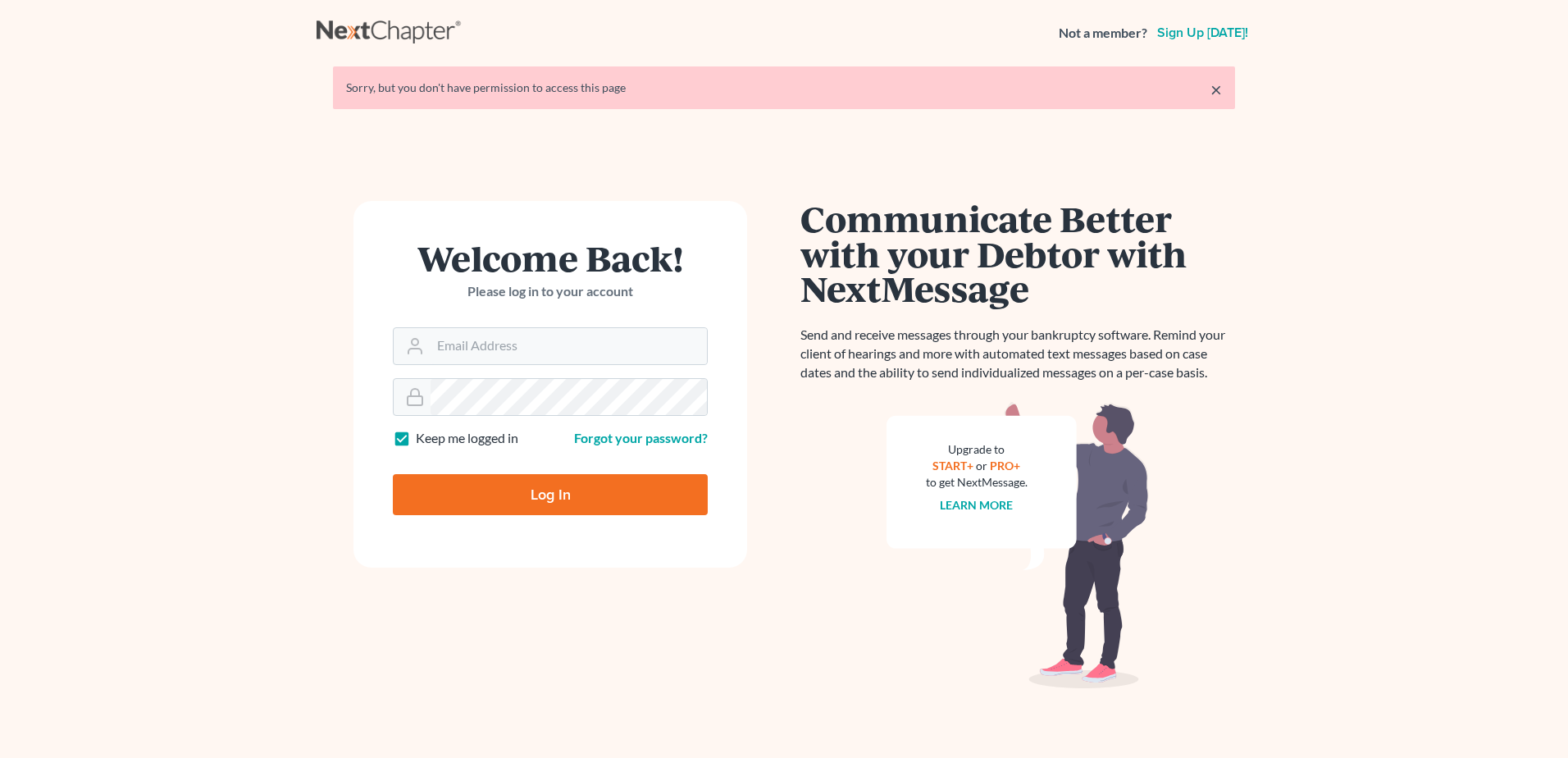 This screenshot has height=758, width=1568. I want to click on a: START+, so click(954, 465).